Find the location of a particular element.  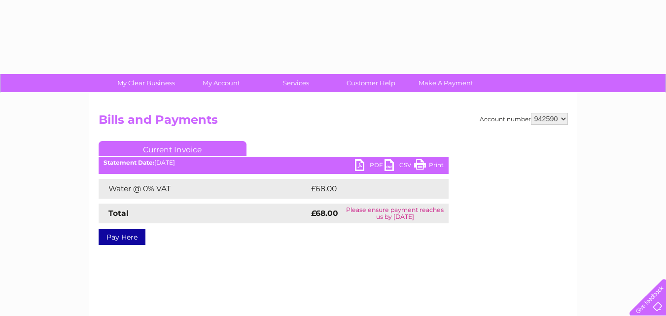

a: My Clear Business is located at coordinates (146, 83).